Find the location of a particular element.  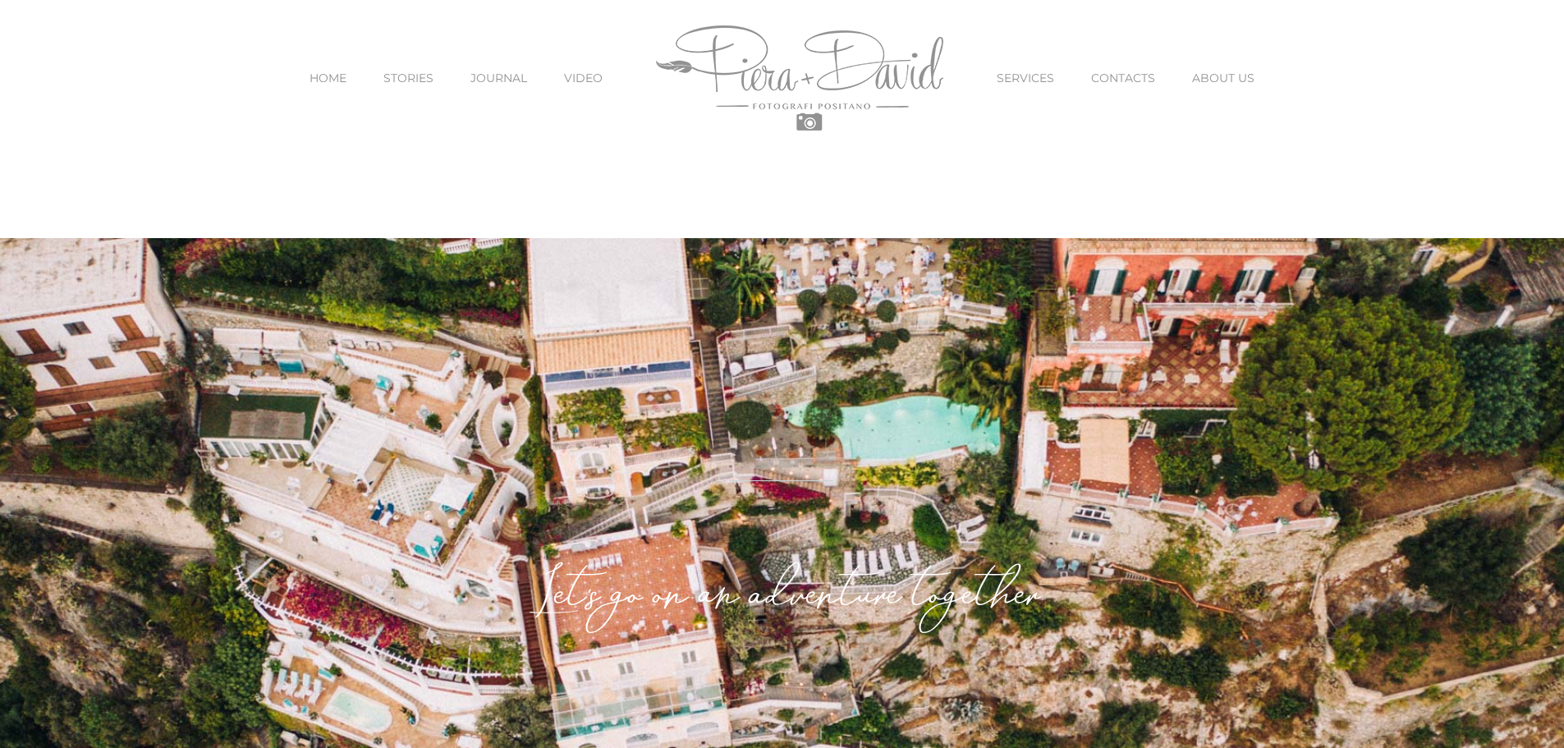

span: HOME is located at coordinates (327, 78).